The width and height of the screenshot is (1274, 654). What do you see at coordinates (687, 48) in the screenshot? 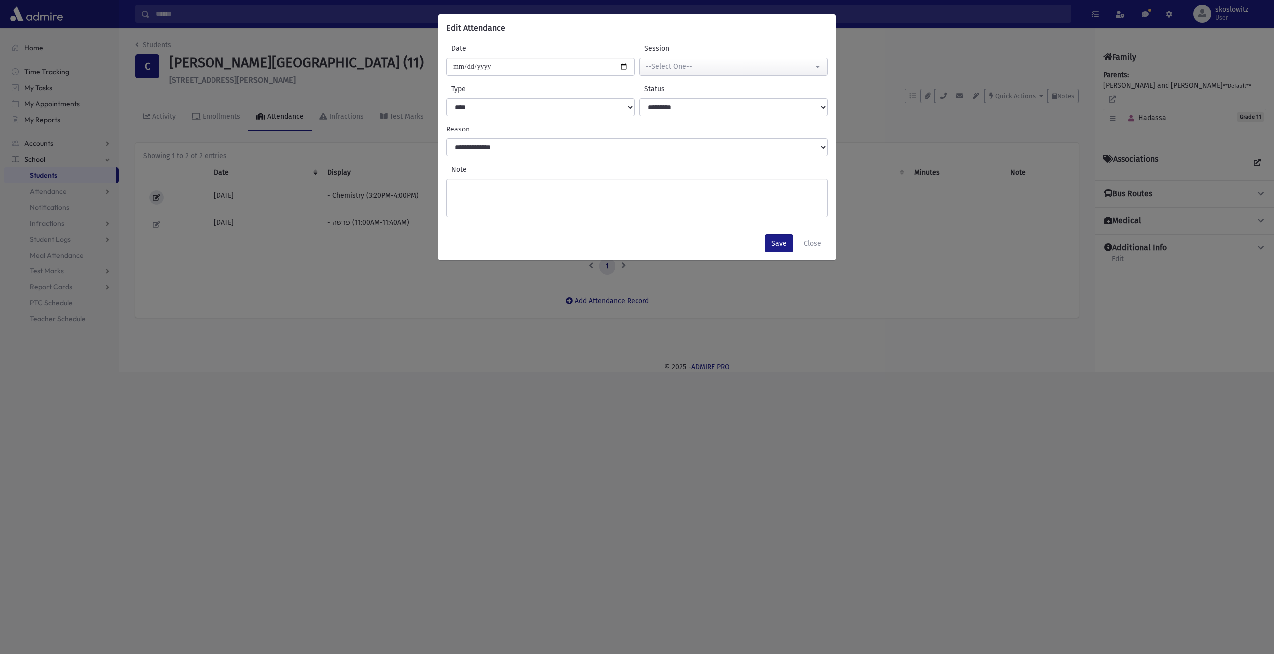
I see `label: Session` at bounding box center [687, 48].